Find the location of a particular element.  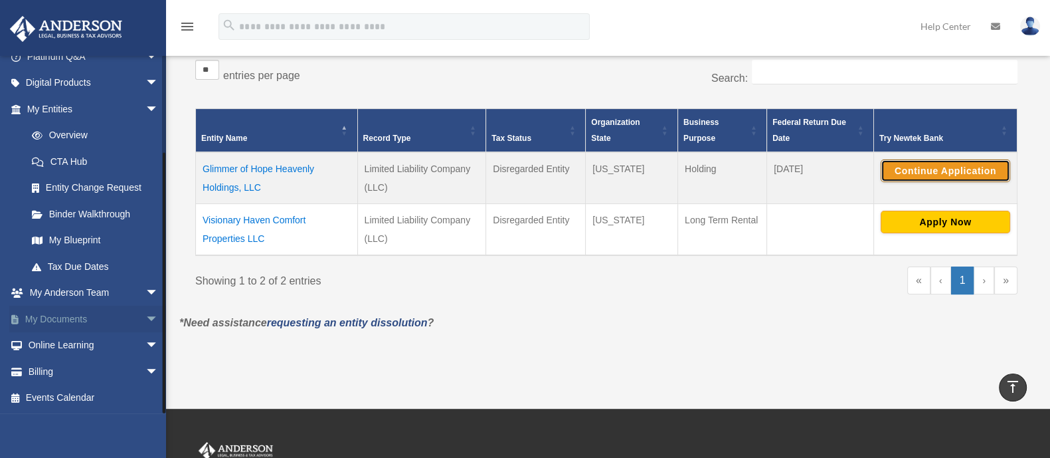

a: CTA Hub is located at coordinates (95, 161).